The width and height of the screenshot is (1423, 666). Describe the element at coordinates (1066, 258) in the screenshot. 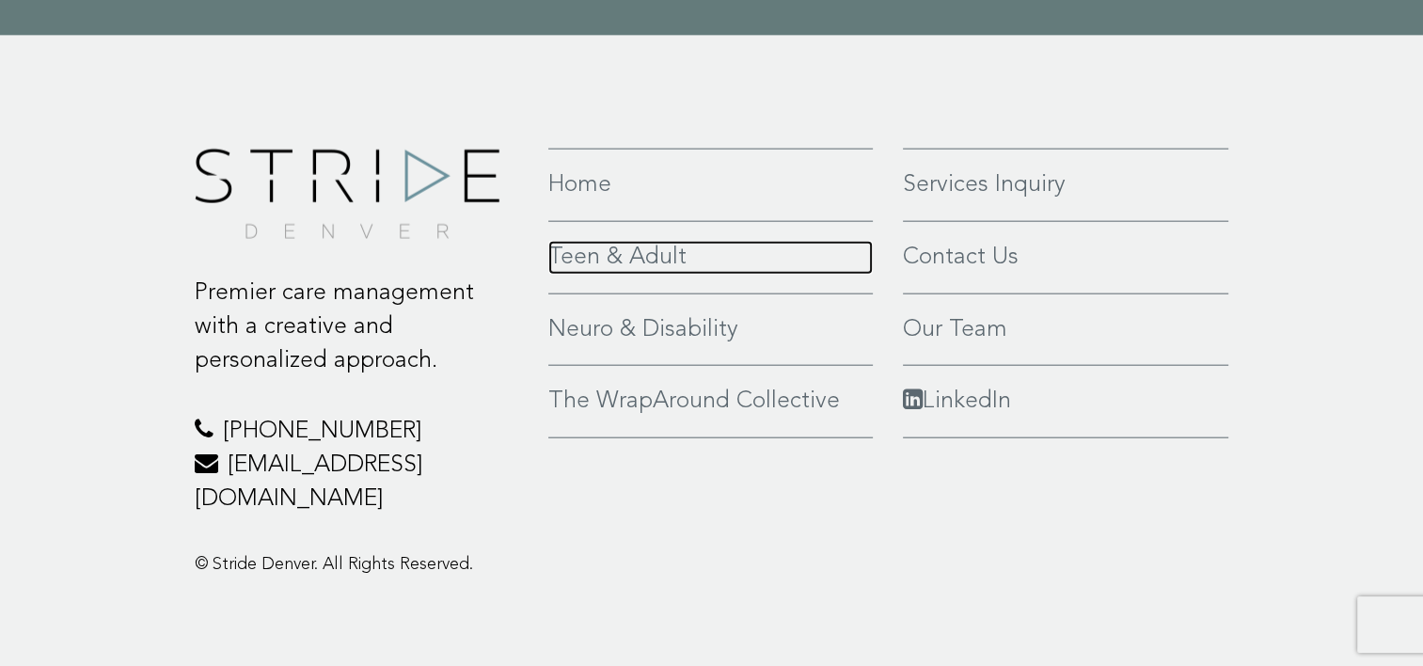

I see `a: Contact Us` at that location.